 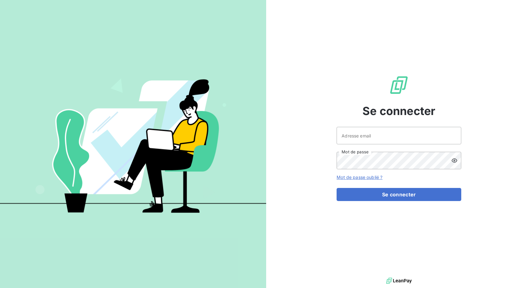 I want to click on button: Se connecter, so click(x=399, y=194).